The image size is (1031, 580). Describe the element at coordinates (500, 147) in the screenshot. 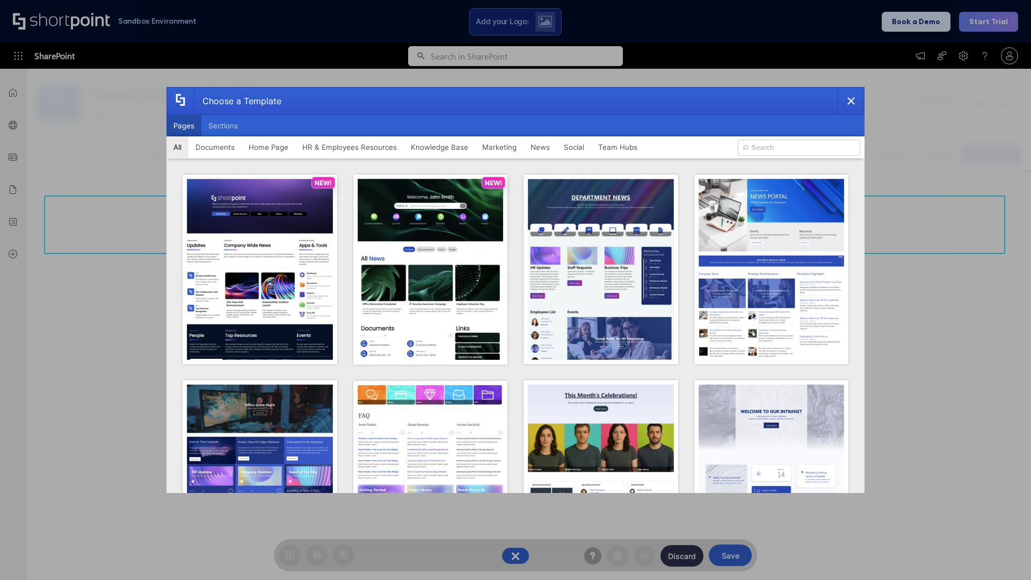

I see `button: Marketing` at that location.